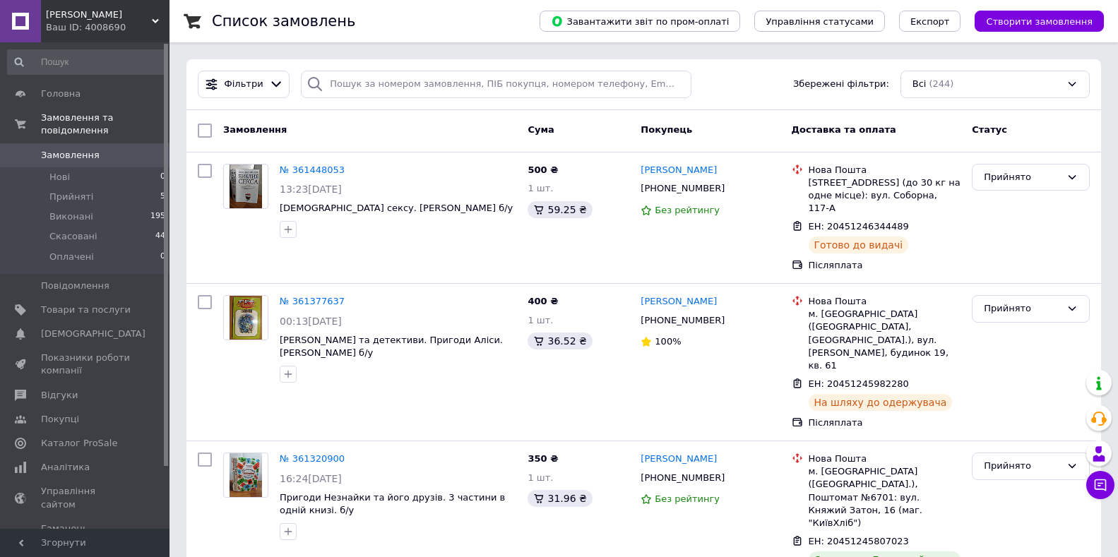 The width and height of the screenshot is (1118, 557). Describe the element at coordinates (162, 197) in the screenshot. I see `span: 5` at that location.